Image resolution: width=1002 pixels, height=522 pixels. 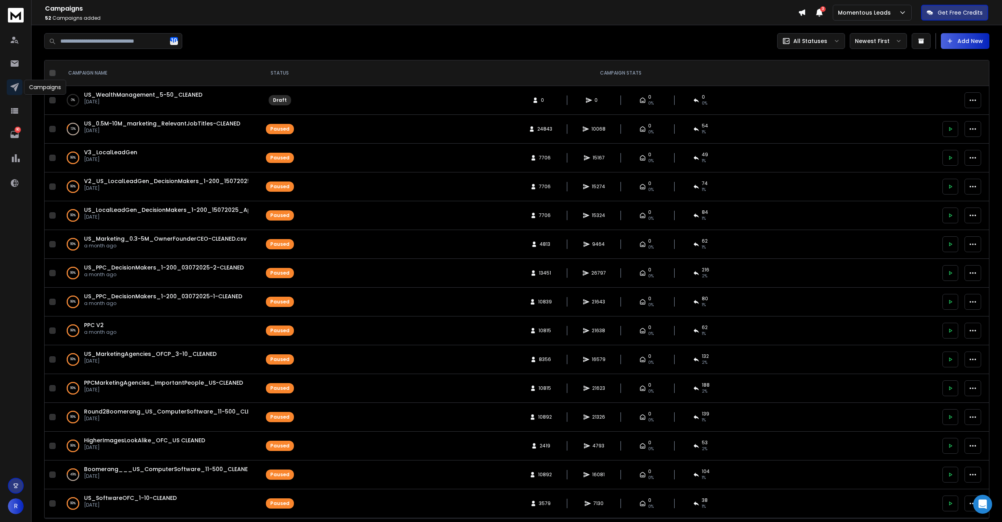 I want to click on span: US_WealthManagement_5-50_CLEANED, so click(x=143, y=95).